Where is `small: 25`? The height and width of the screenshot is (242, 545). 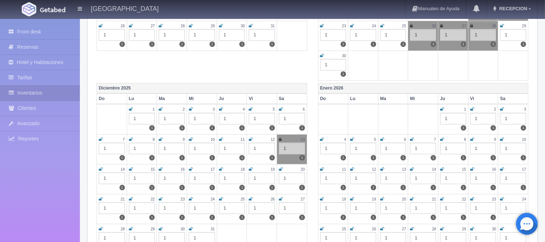 small: 25 is located at coordinates (344, 229).